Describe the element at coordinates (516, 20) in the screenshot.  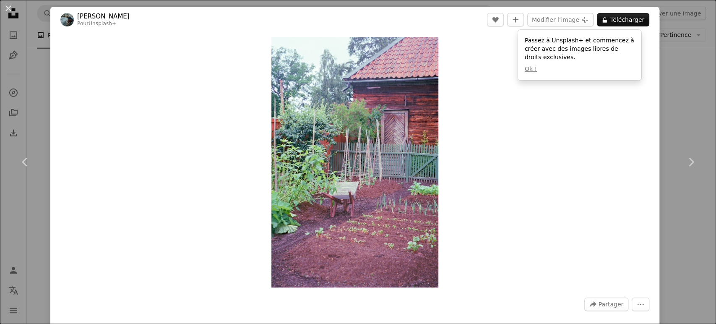
I see `button: Ajouter à la collection` at that location.